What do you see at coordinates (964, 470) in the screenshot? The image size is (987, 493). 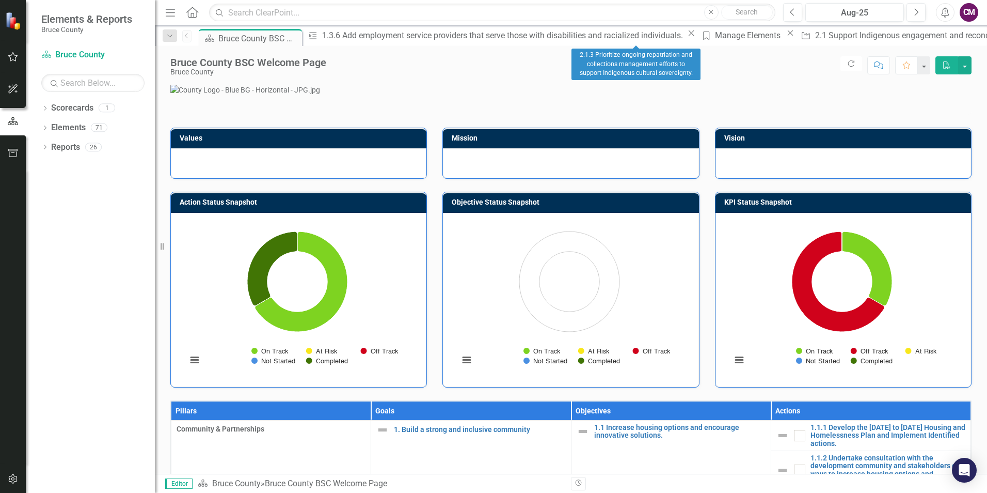 I see `div: Open Intercom Messenger` at bounding box center [964, 470].